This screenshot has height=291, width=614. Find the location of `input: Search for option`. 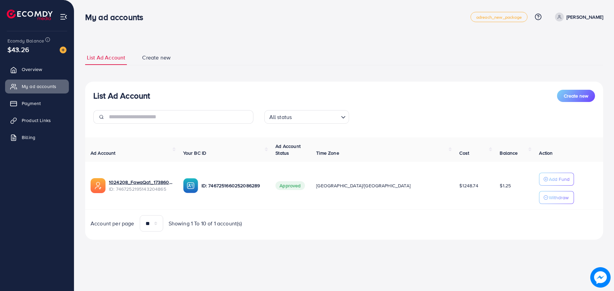

input: Search for option is located at coordinates (316, 116).